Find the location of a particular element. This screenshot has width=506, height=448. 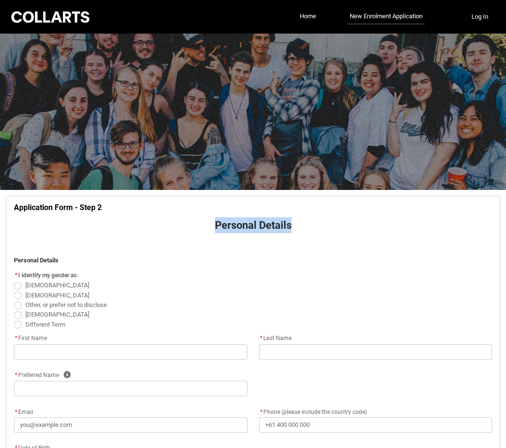

strong: Application Form - Step 2 is located at coordinates (57, 207).